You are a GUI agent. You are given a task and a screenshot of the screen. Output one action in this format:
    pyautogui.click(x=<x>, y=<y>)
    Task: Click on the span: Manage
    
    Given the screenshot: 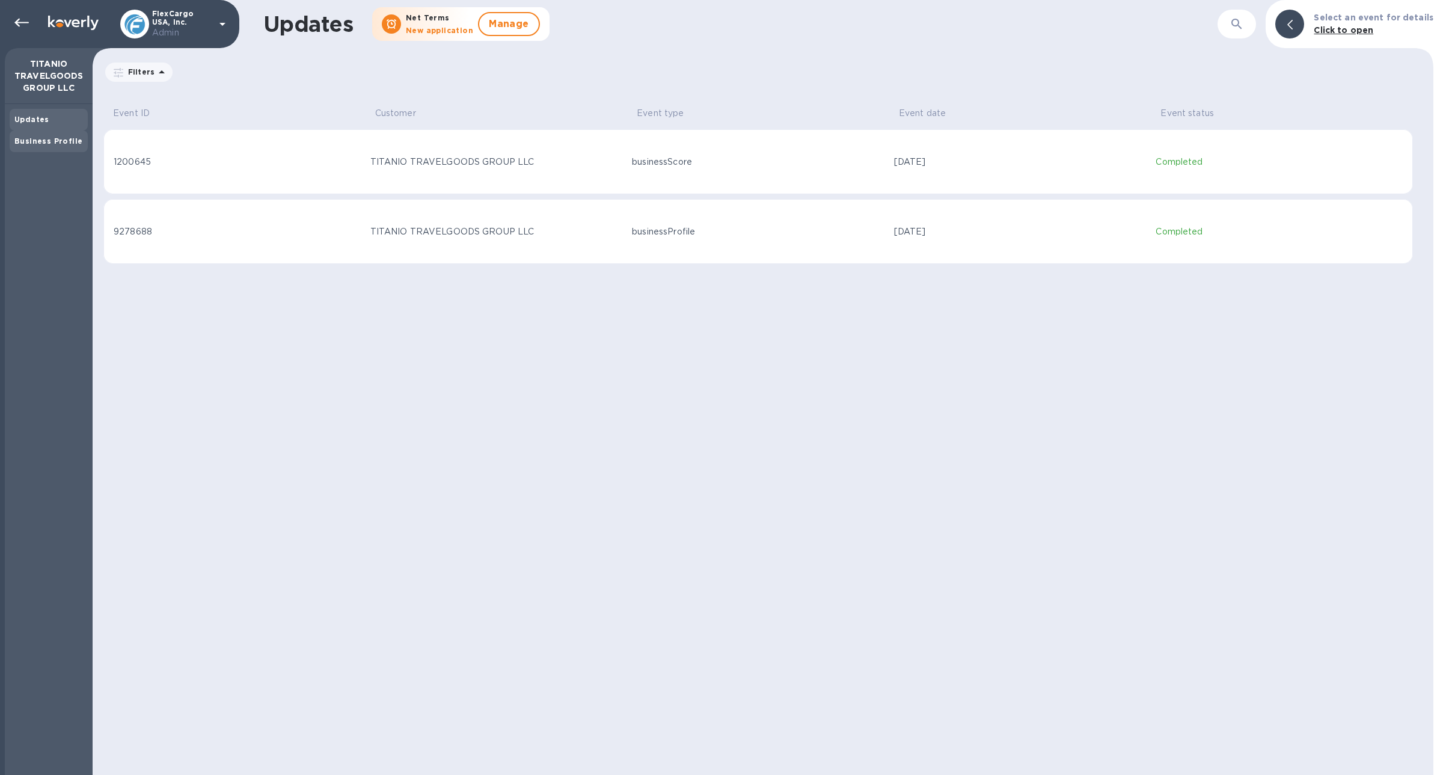 What is the action you would take?
    pyautogui.click(x=509, y=24)
    